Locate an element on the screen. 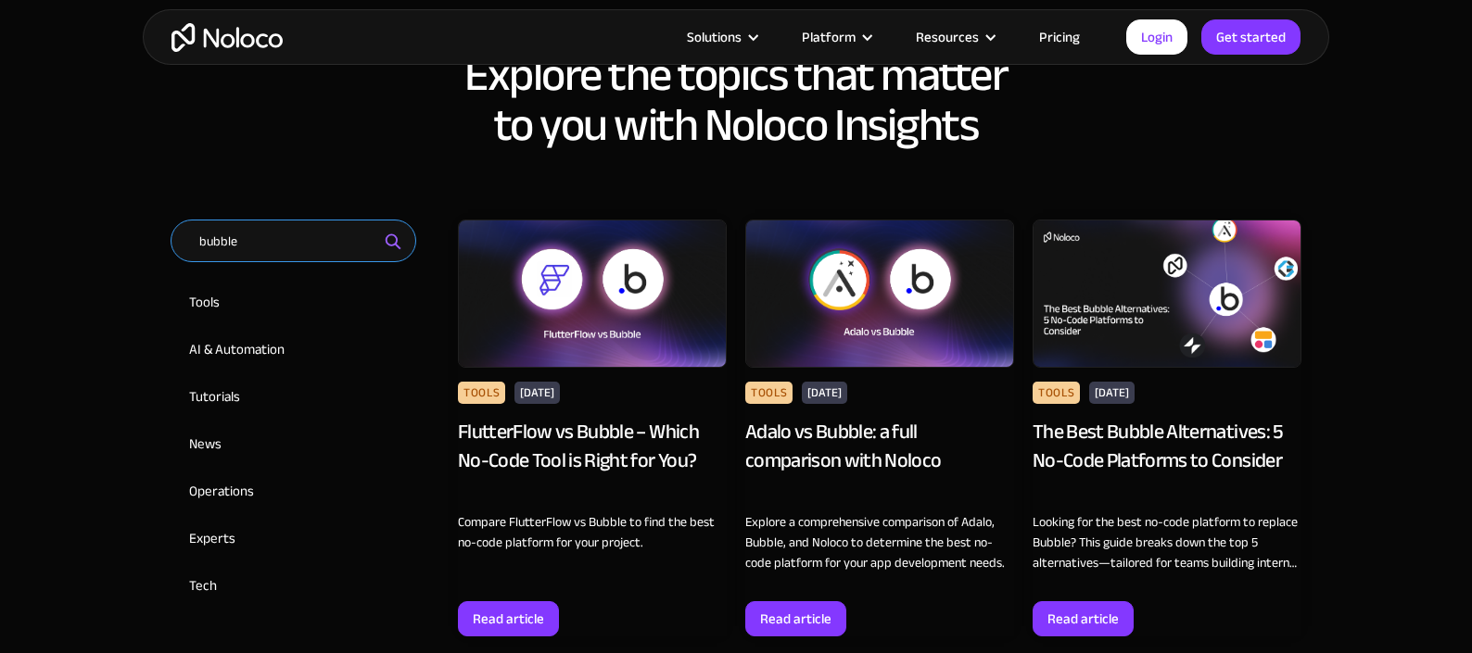 Image resolution: width=1472 pixels, height=653 pixels. div: The Best Bubble Alternatives: 5 No-Code Platforms to Consider is located at coordinates (1167, 461).